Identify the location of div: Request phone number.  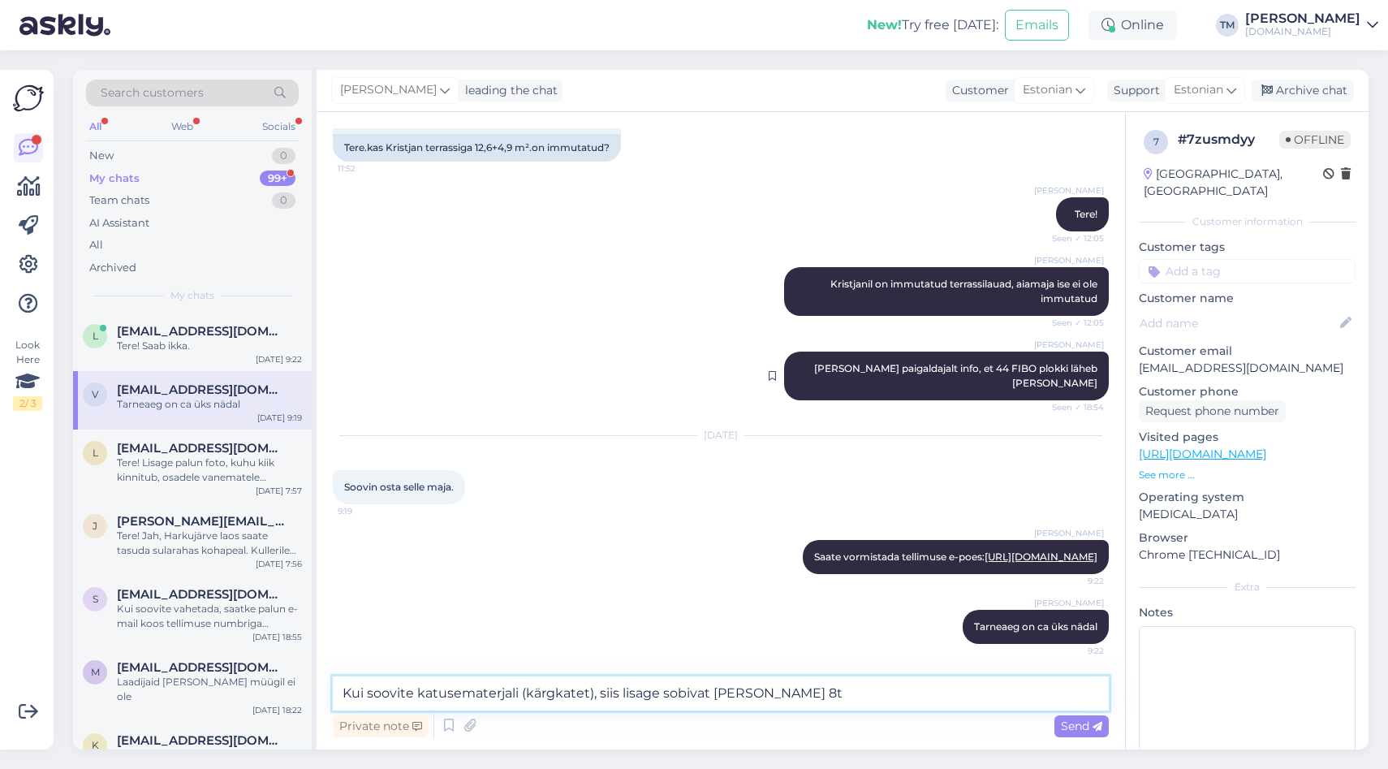
(1212, 411).